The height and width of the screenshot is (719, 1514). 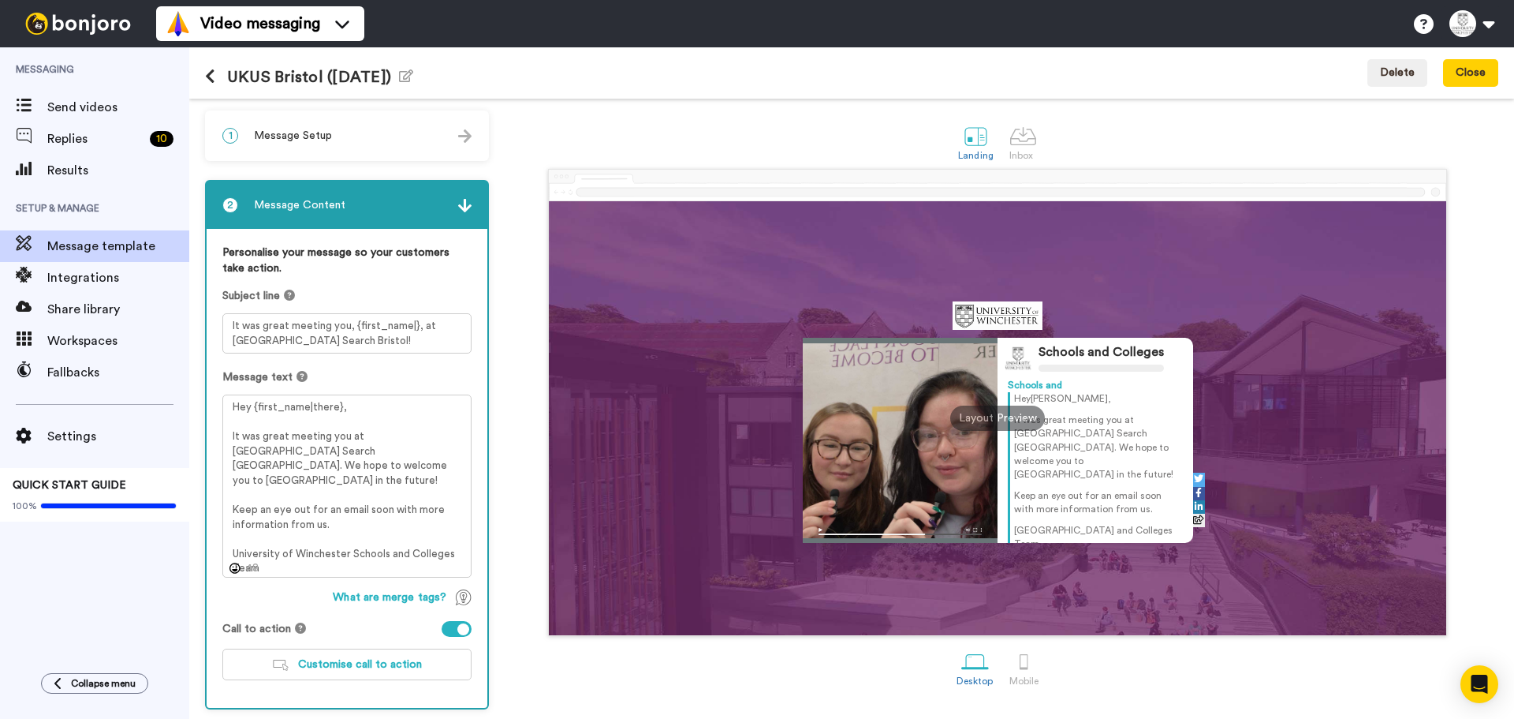 What do you see at coordinates (1024, 667) in the screenshot?
I see `a: Mobile` at bounding box center [1024, 667].